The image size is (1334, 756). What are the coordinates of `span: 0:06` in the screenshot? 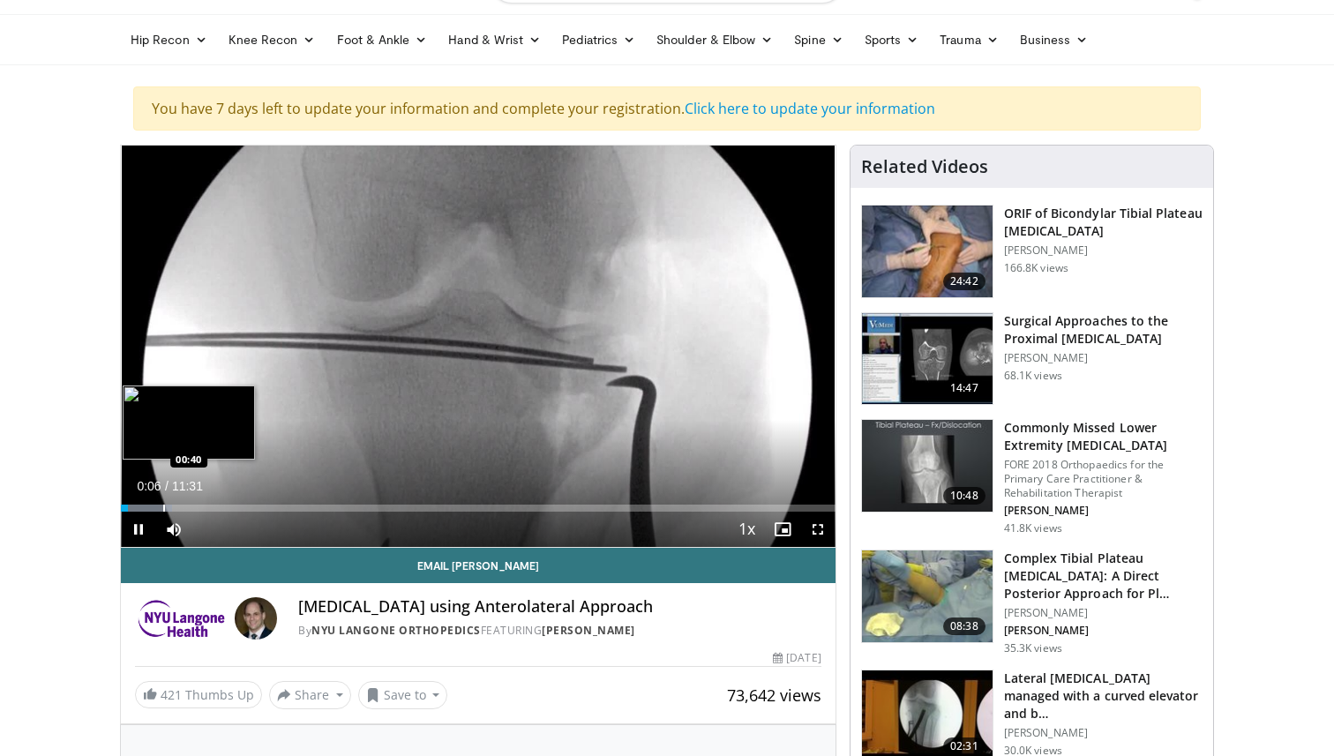 It's located at (148, 486).